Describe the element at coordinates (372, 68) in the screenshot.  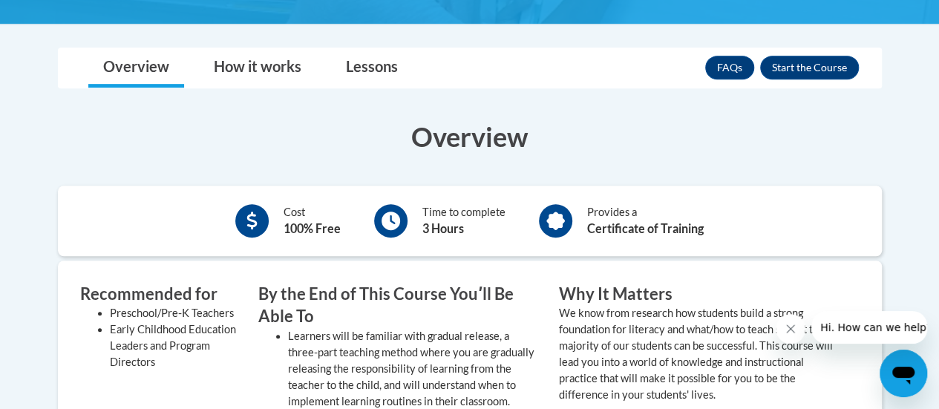
I see `a: Lessons` at that location.